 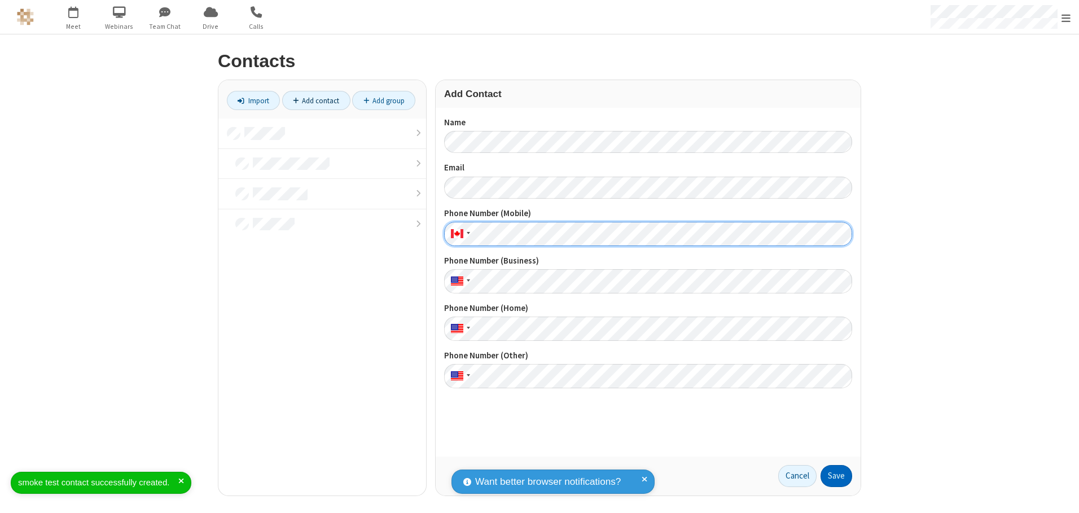 What do you see at coordinates (539, 61) in the screenshot?
I see `h2: Contacts` at bounding box center [539, 61].